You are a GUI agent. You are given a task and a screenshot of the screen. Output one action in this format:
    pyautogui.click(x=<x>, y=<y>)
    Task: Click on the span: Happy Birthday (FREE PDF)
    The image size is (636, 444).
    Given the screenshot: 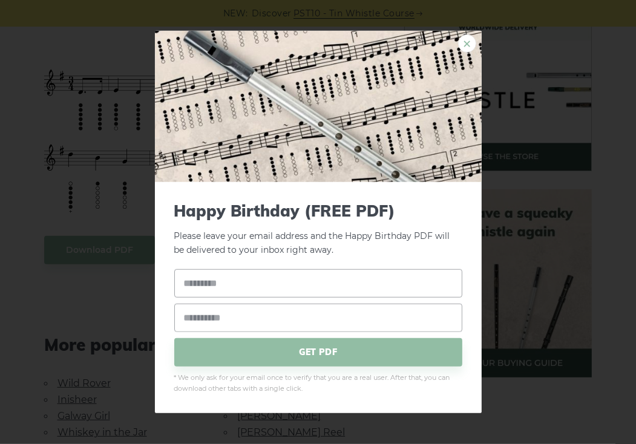 What is the action you would take?
    pyautogui.click(x=318, y=211)
    